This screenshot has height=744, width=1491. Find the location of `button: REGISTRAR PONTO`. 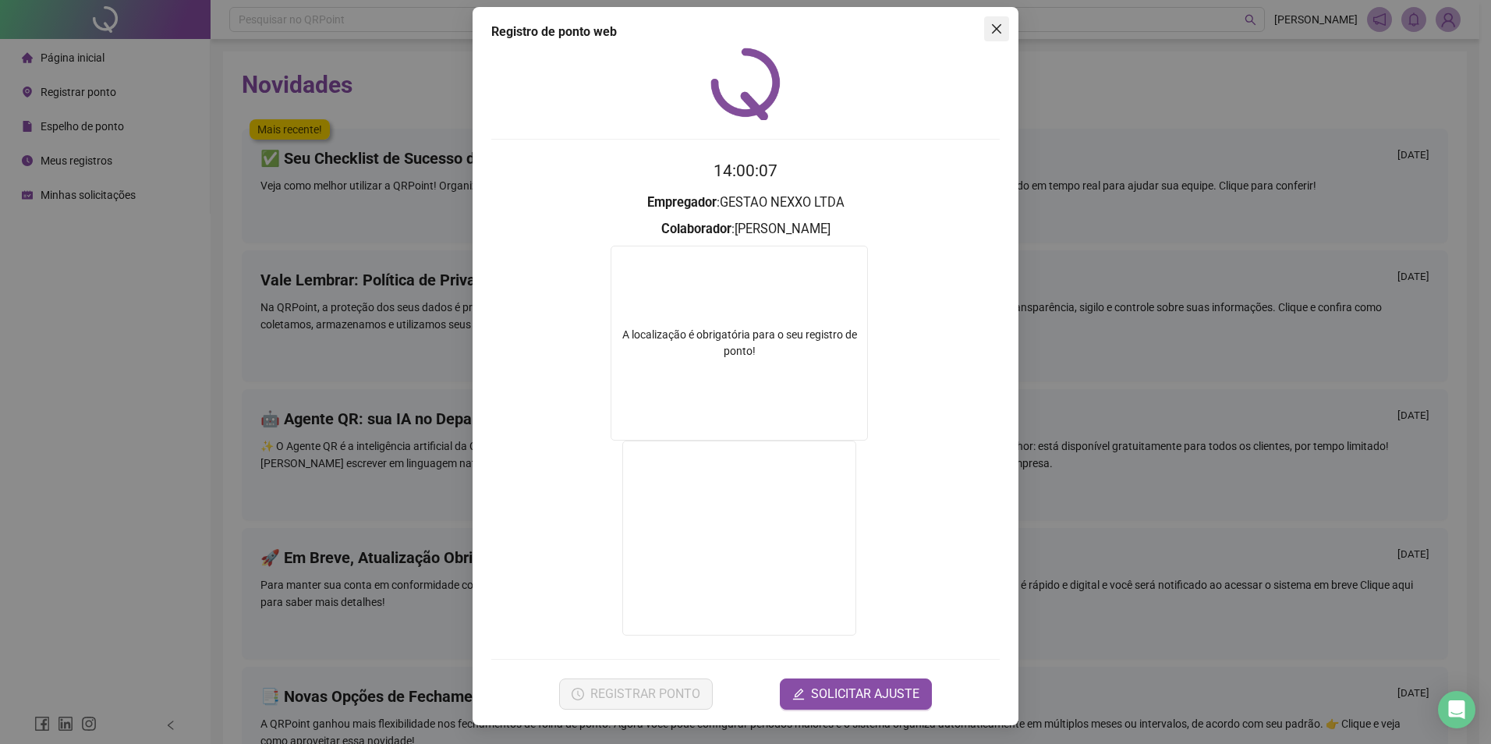

button: REGISTRAR PONTO is located at coordinates (636, 694).